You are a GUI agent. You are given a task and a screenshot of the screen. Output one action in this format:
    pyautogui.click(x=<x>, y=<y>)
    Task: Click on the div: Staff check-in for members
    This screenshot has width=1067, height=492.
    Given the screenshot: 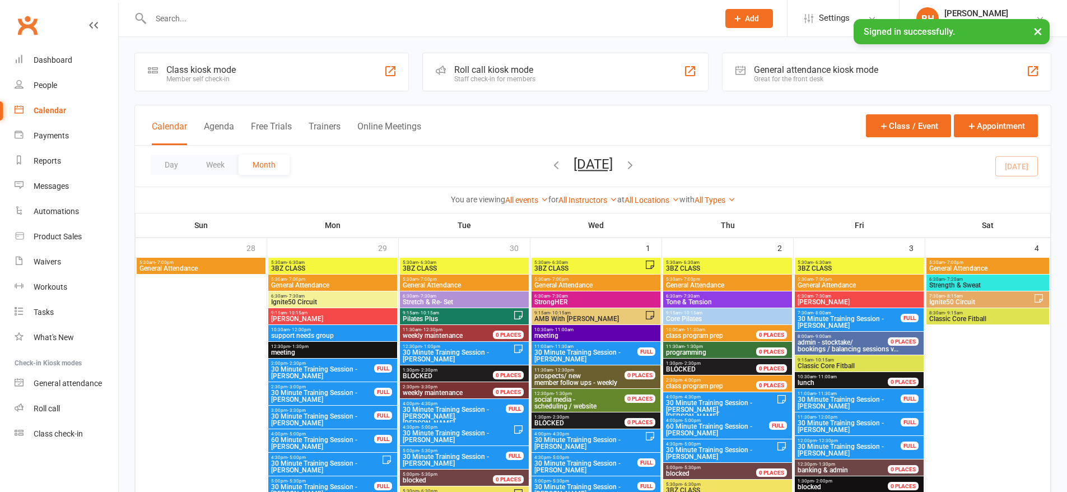 What is the action you would take?
    pyautogui.click(x=494, y=79)
    